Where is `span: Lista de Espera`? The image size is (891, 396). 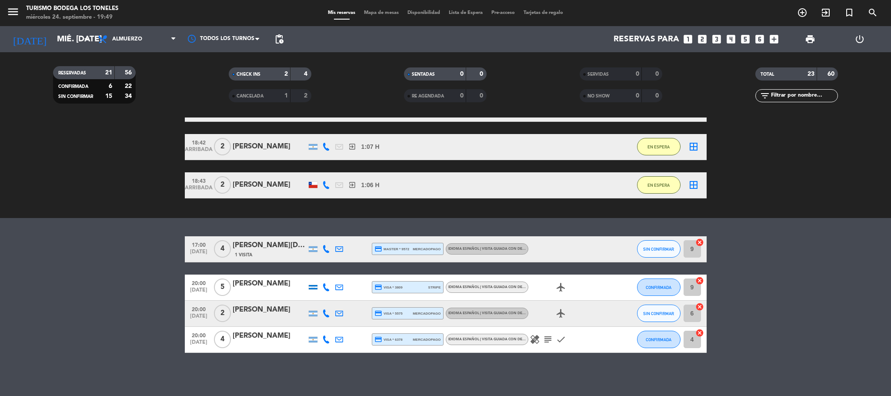
span: Lista de Espera is located at coordinates (466, 13).